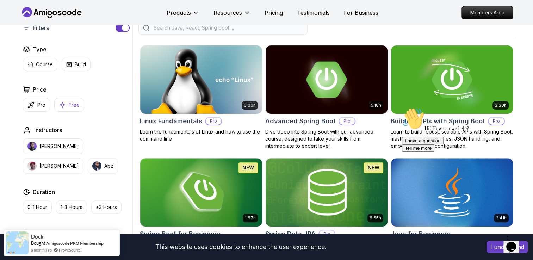 Image resolution: width=533 pixels, height=260 pixels. What do you see at coordinates (4, 6) in the screenshot?
I see `span: 1` at bounding box center [4, 6].